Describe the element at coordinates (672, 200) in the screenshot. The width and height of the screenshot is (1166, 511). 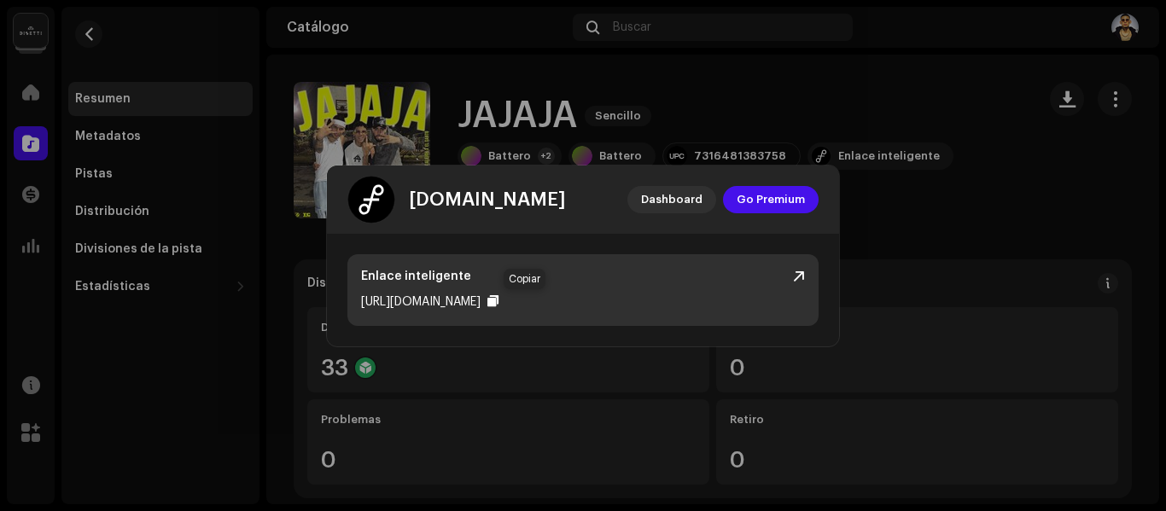
I see `button: Dashboard` at that location.